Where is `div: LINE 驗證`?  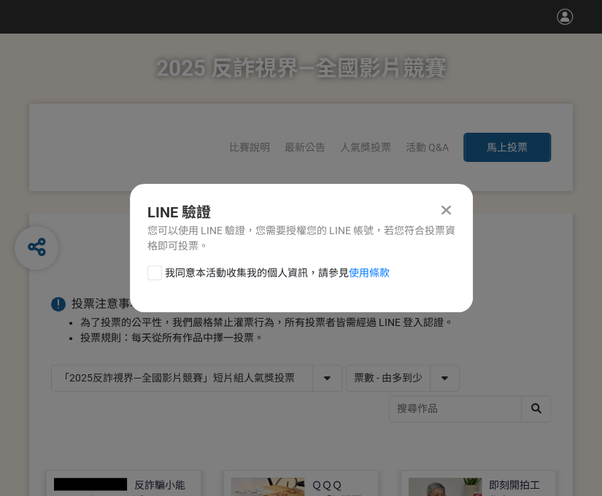
div: LINE 驗證 is located at coordinates (301, 212).